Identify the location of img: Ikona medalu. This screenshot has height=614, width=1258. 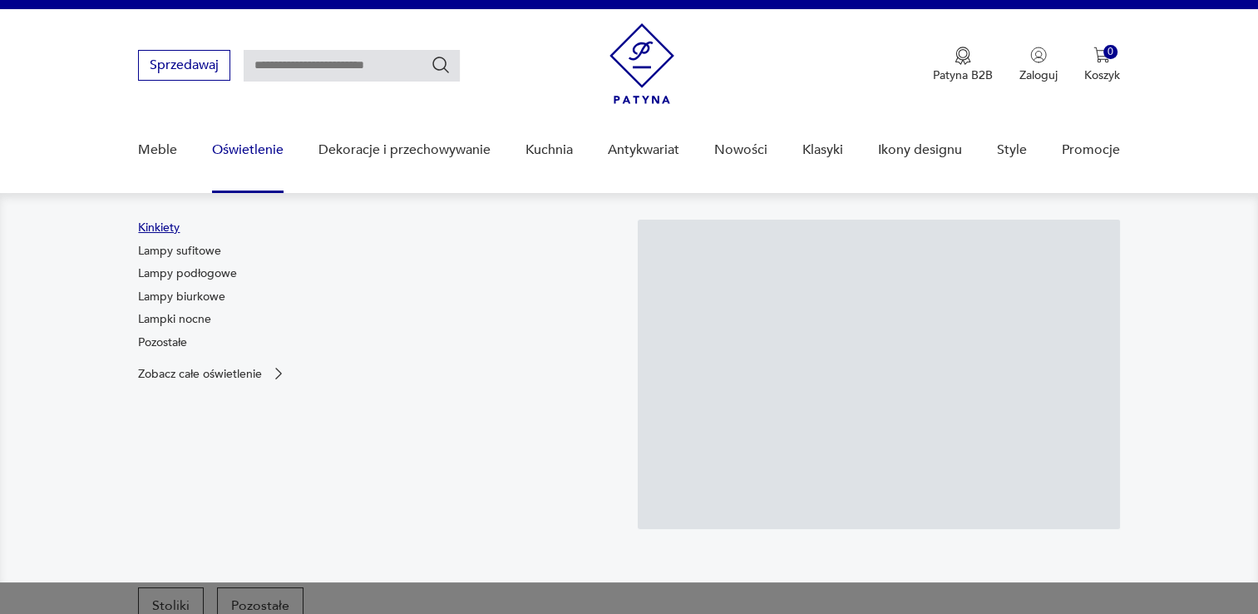
(963, 56).